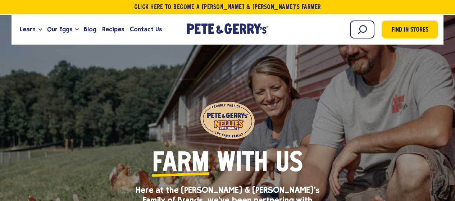 Image resolution: width=455 pixels, height=201 pixels. I want to click on a: Learn, so click(28, 29).